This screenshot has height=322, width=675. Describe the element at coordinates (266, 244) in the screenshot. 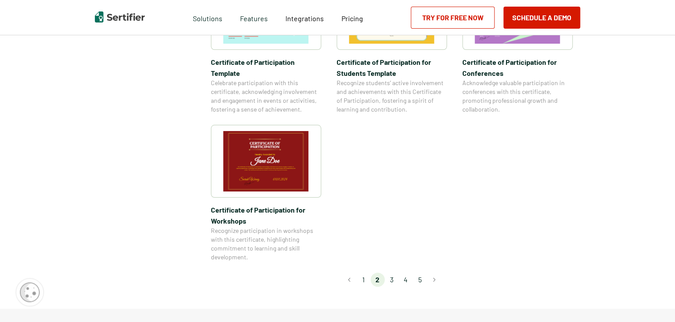

I see `span: Recognize participation in workshops with this certificate, highlighting commitment to learning a...` at that location.